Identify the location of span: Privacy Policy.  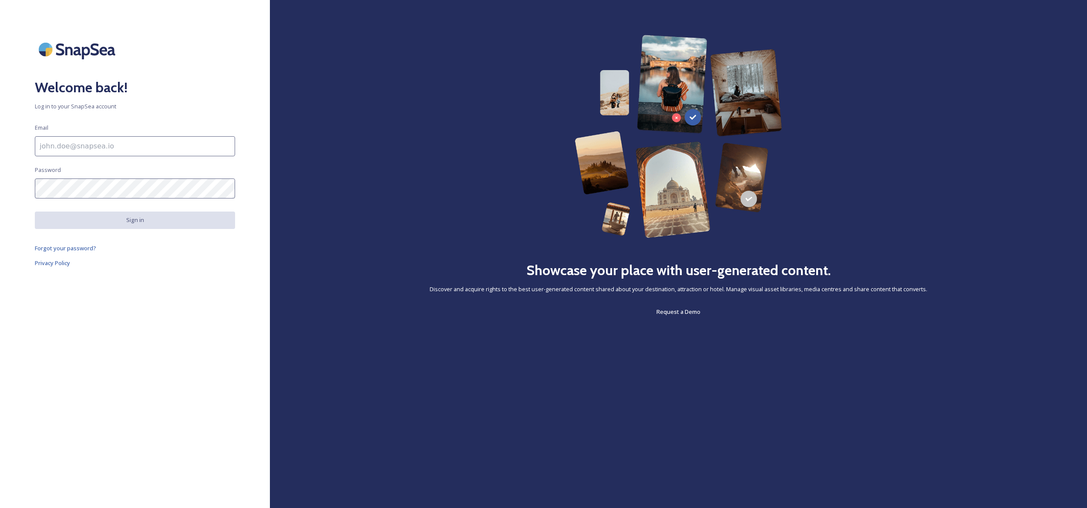
(52, 263).